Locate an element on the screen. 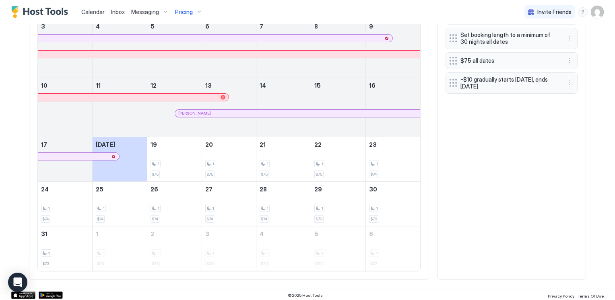  td: August 4, 2025 is located at coordinates (120, 48).